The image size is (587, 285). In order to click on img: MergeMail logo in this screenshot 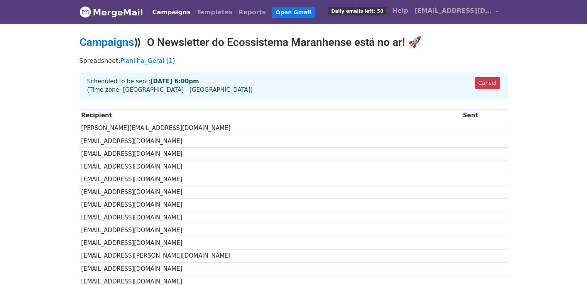, I will do `click(85, 12)`.